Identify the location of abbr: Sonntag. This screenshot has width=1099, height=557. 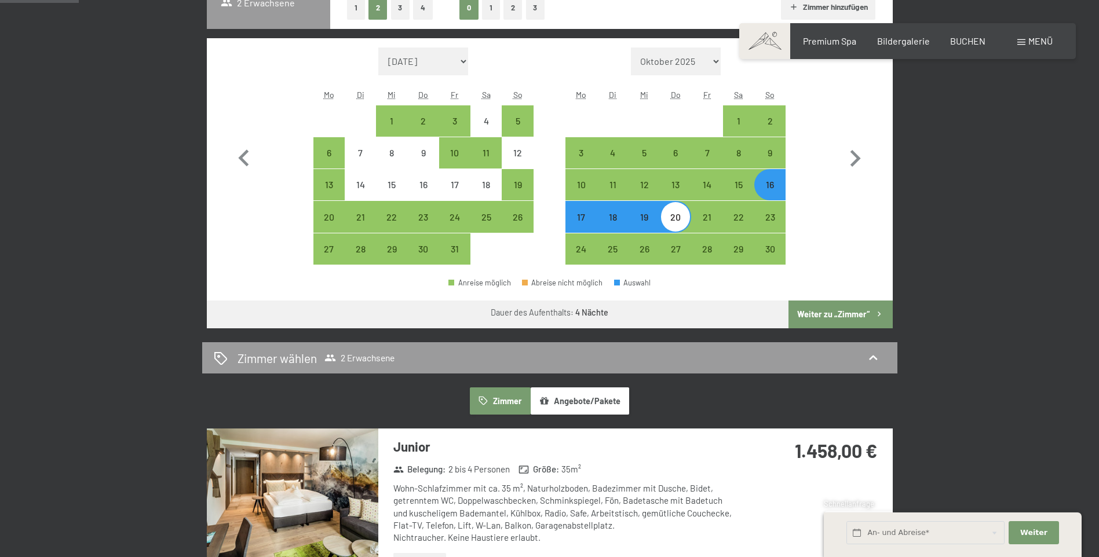
(518, 94).